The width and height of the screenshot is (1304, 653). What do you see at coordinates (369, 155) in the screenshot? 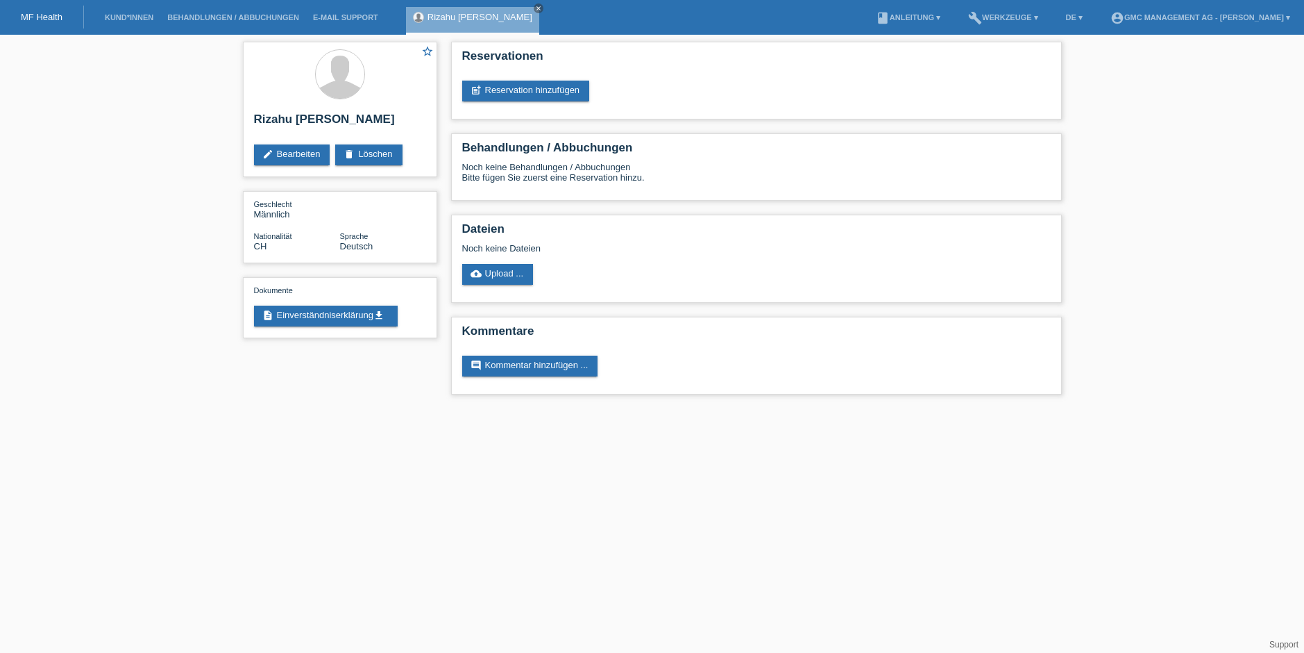
I see `a: deleteLöschen` at bounding box center [369, 155].